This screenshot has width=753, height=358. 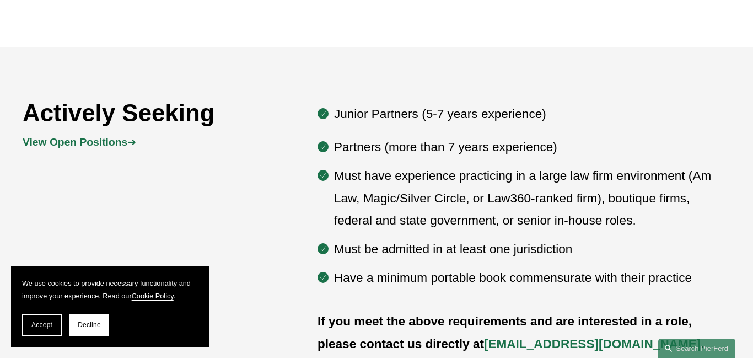 I want to click on span: Accept, so click(x=42, y=325).